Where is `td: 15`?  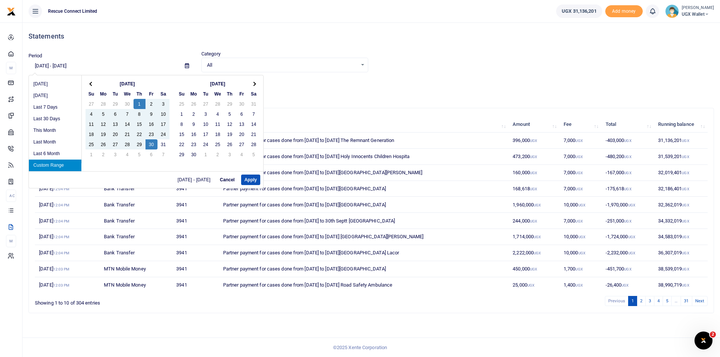
td: 15 is located at coordinates (182, 134).